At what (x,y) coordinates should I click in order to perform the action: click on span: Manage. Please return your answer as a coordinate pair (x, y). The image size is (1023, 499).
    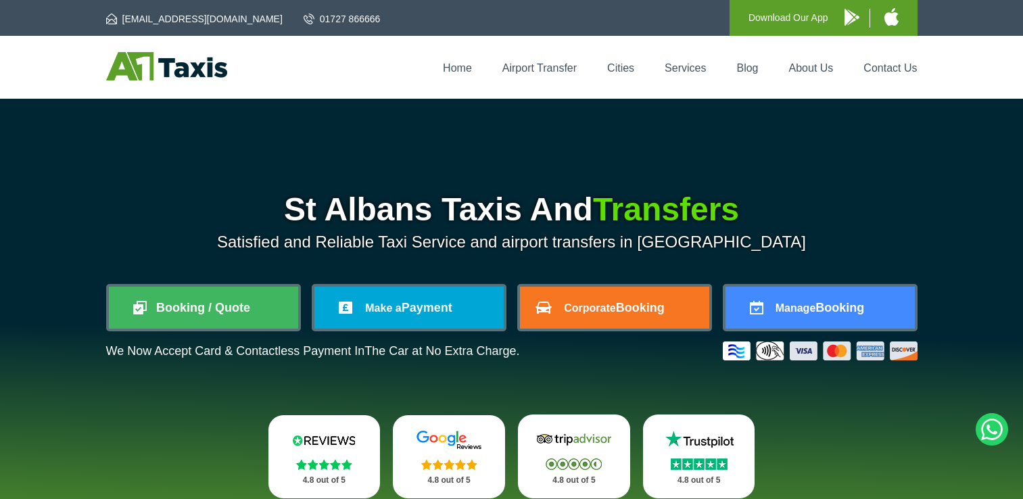
    Looking at the image, I should click on (796, 308).